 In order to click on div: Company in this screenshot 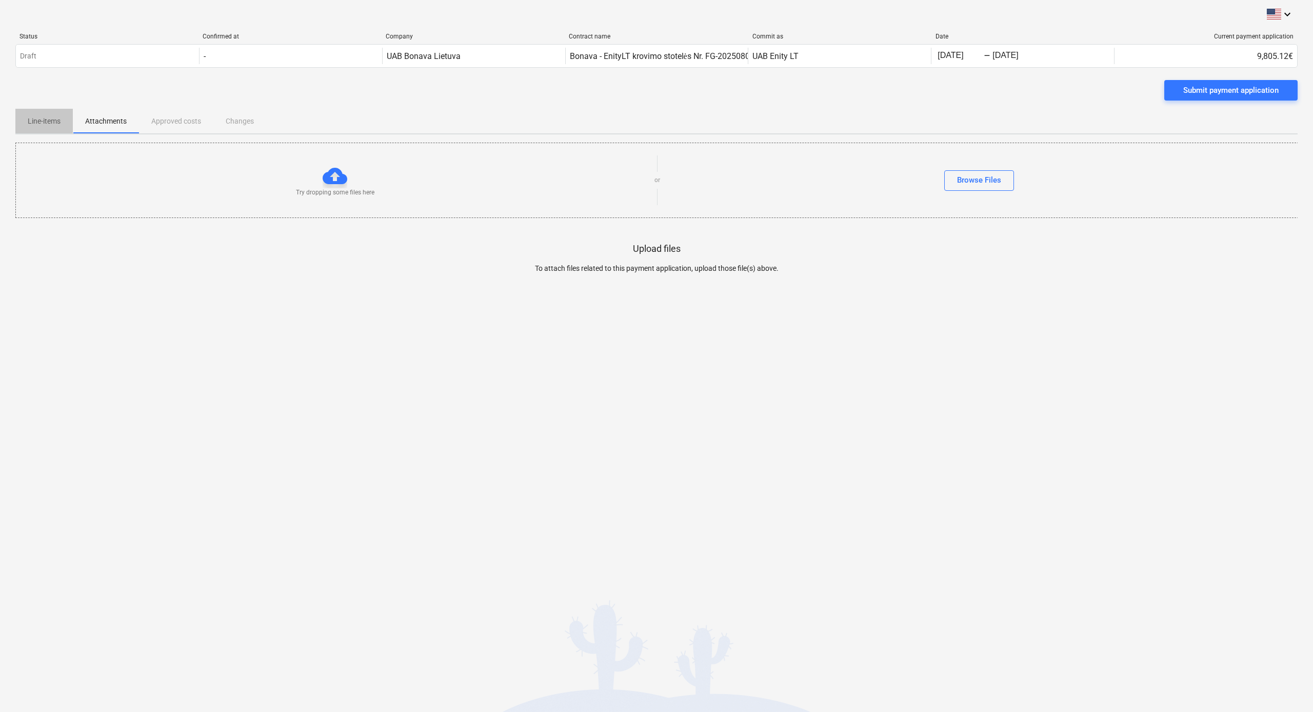, I will do `click(473, 36)`.